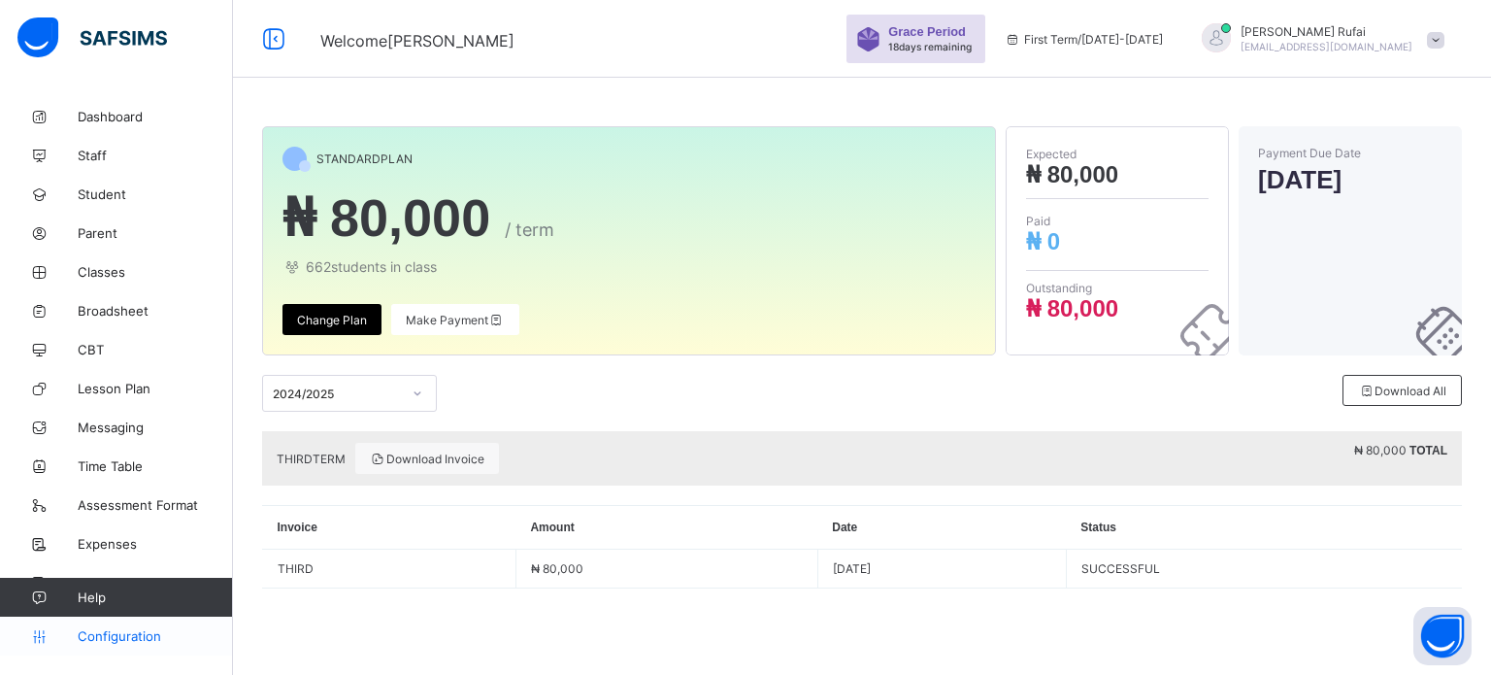 This screenshot has width=1491, height=675. I want to click on span: Change Plan, so click(332, 319).